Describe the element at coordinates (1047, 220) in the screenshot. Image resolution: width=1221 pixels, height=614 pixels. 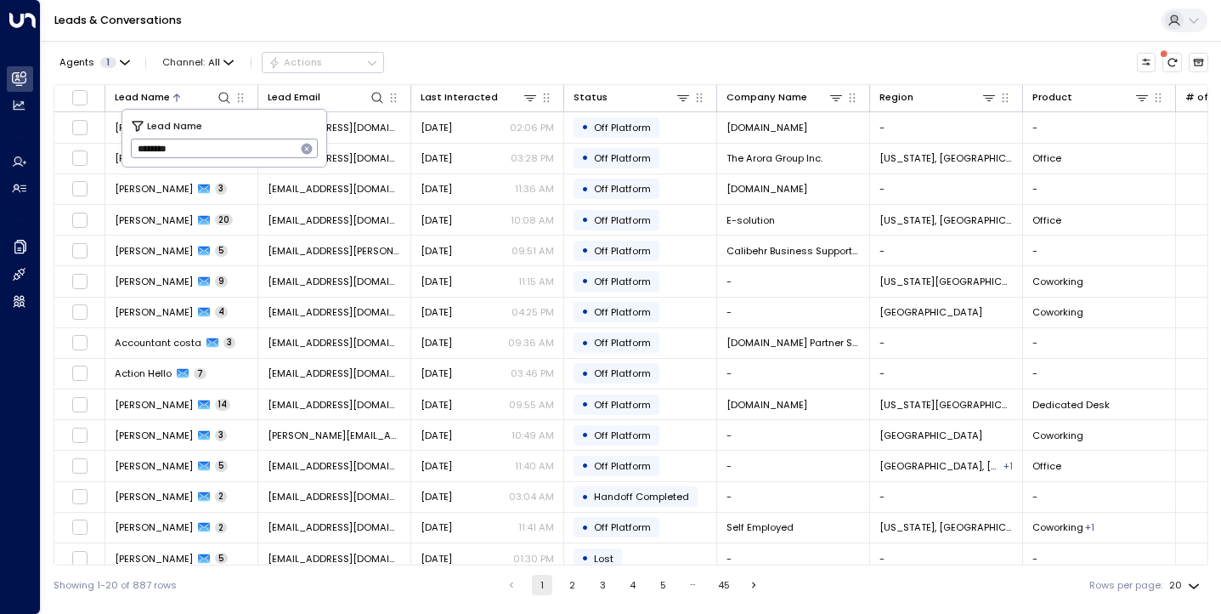
I see `span: Office` at that location.